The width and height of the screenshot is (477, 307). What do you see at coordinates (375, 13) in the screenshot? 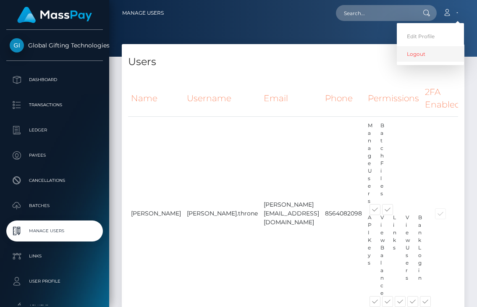
I see `input: Search...` at bounding box center [375, 13].